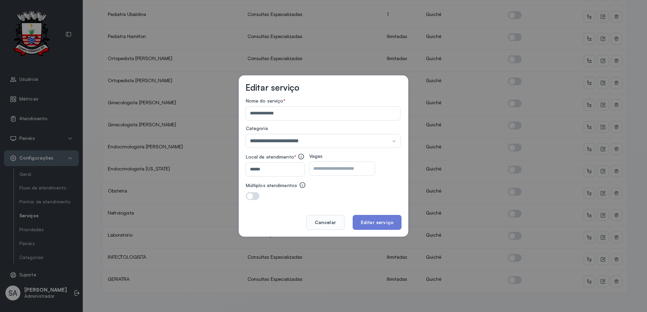  Describe the element at coordinates (257, 128) in the screenshot. I see `span: Categoria` at that location.